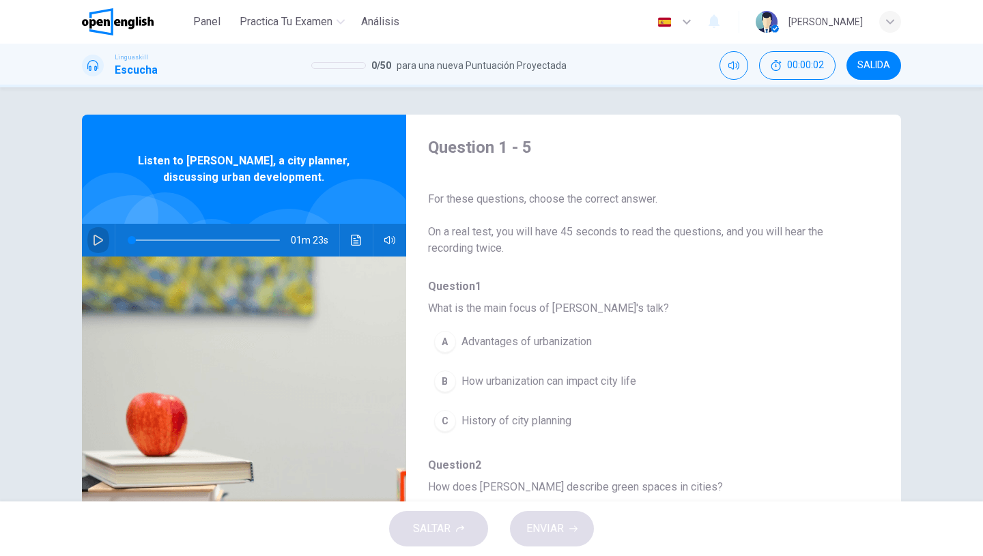 This screenshot has height=556, width=983. I want to click on button: Practica tu examen, so click(292, 22).